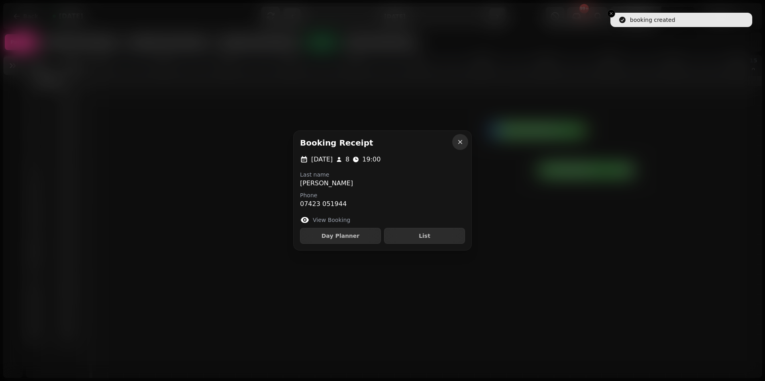  I want to click on label: Last name, so click(326, 175).